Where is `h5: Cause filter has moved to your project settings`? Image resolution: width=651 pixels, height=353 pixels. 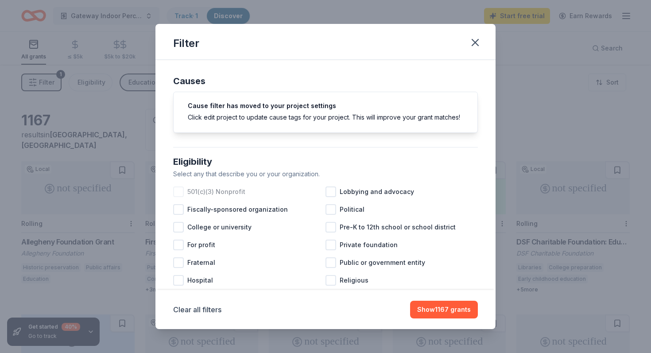
h5: Cause filter has moved to your project settings is located at coordinates (325, 106).